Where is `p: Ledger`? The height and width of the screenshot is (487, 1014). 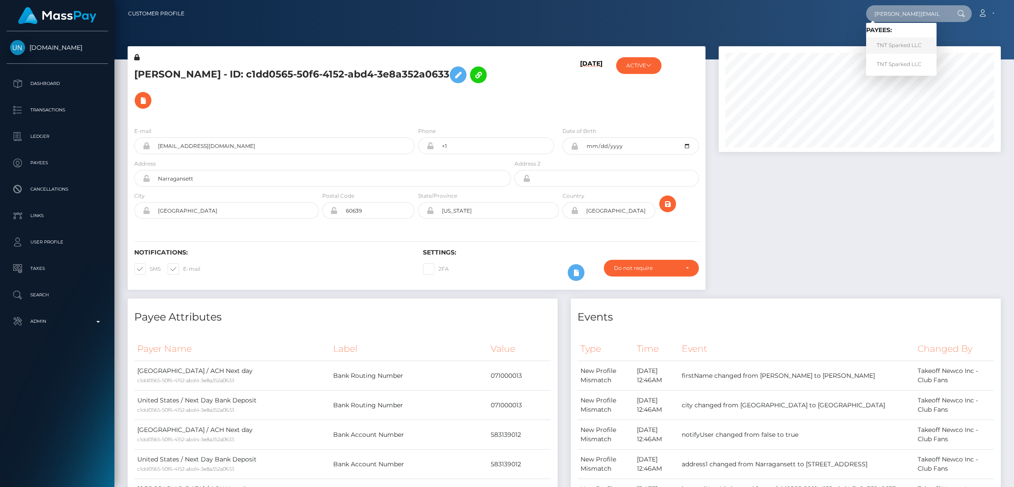
p: Ledger is located at coordinates (57, 136).